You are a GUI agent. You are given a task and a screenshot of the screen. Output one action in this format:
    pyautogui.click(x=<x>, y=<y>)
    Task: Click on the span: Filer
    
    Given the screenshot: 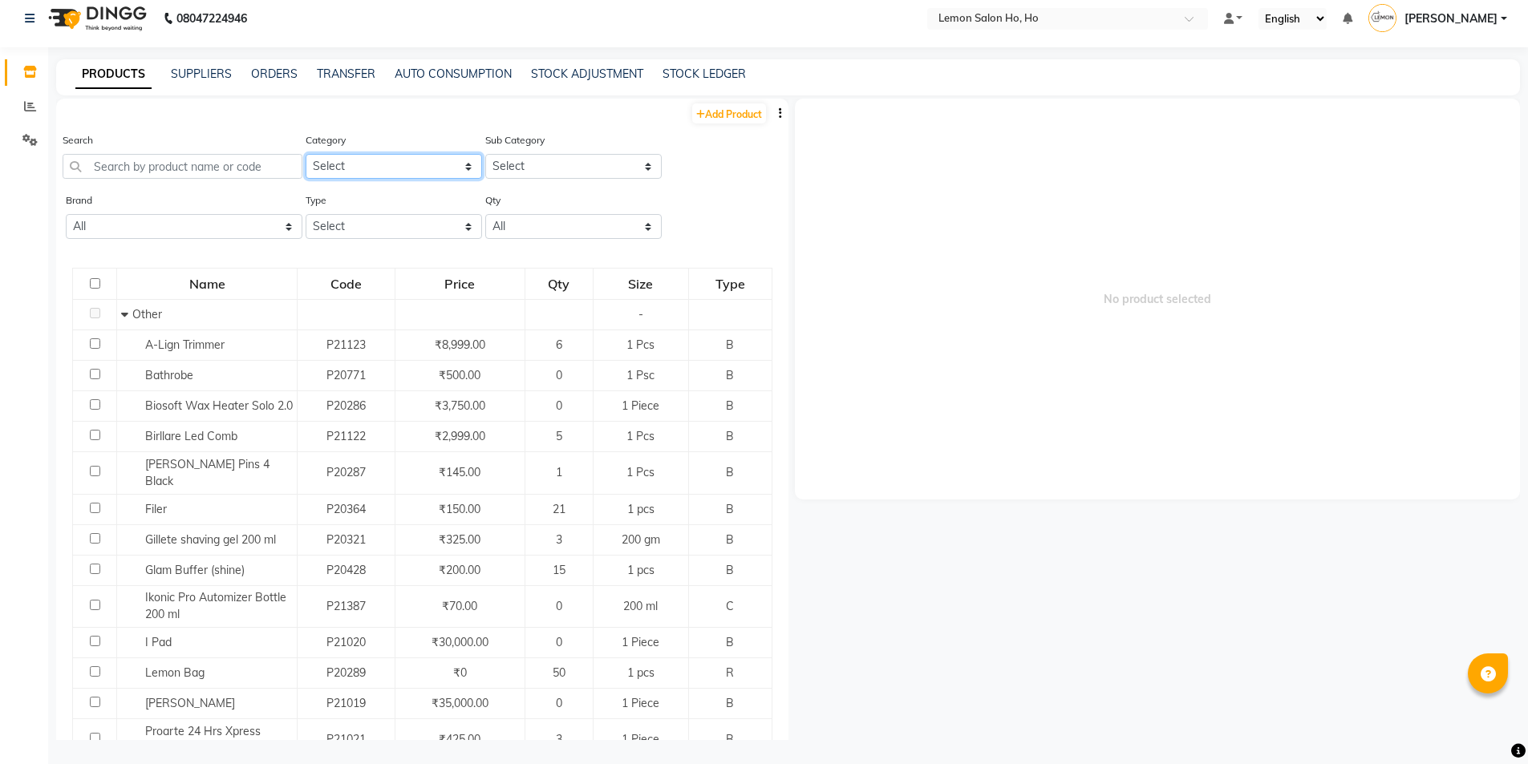 What is the action you would take?
    pyautogui.click(x=156, y=509)
    